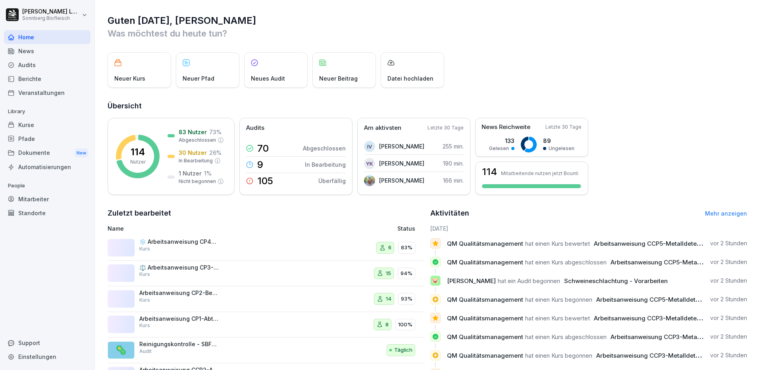 This screenshot has height=370, width=759. What do you see at coordinates (208, 173) in the screenshot?
I see `p: 1 %` at bounding box center [208, 173].